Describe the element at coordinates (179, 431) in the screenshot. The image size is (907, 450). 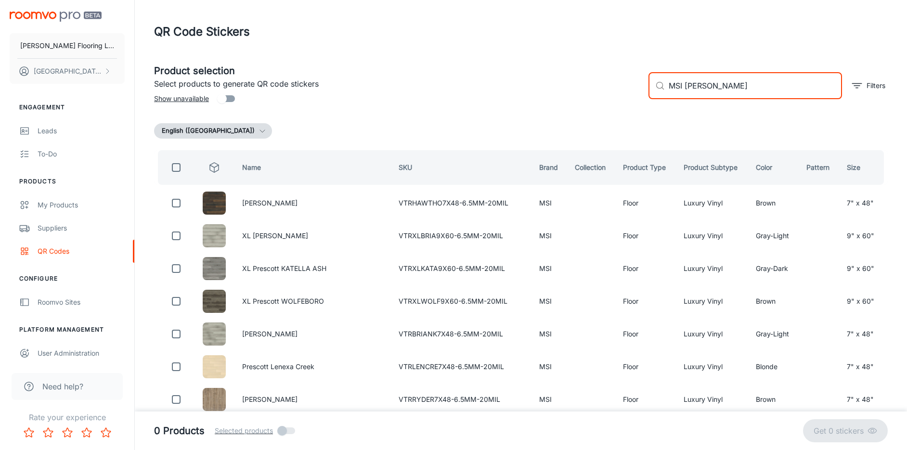
I see `h5: 0 Products` at that location.